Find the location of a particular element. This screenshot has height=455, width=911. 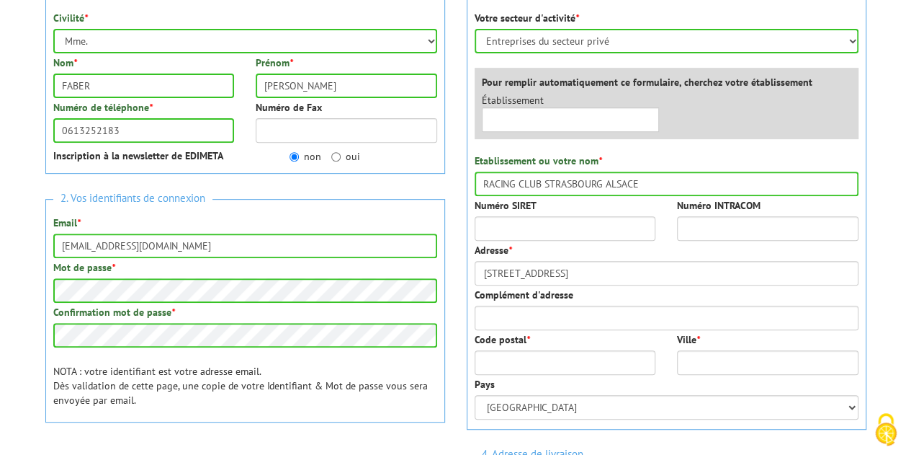

label: Confirmation mot de passe is located at coordinates (114, 312).